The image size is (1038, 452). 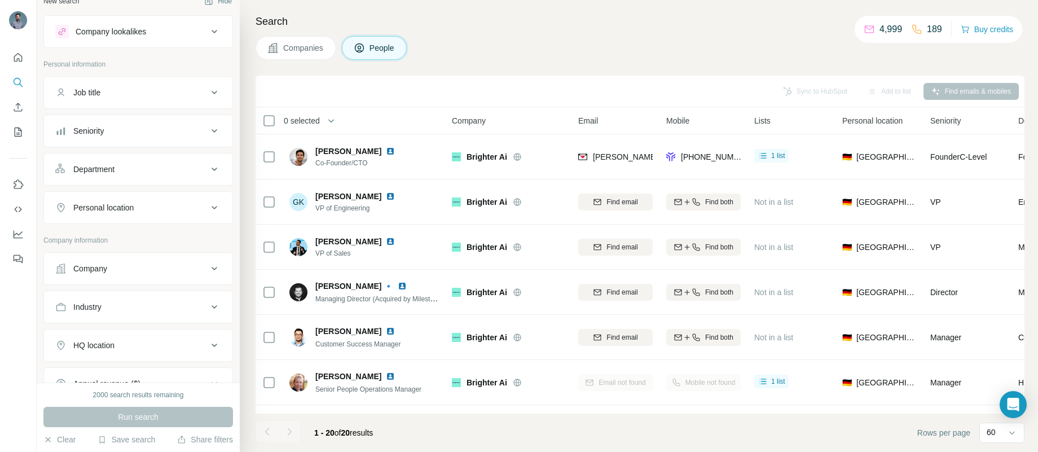 What do you see at coordinates (298, 202) in the screenshot?
I see `div: GK` at bounding box center [298, 202].